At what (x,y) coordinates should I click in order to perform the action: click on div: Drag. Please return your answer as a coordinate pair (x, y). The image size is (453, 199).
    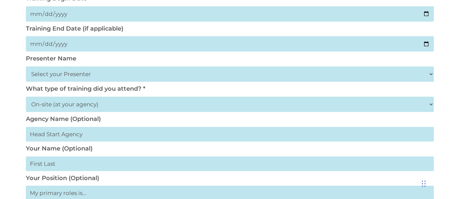
    Looking at the image, I should click on (424, 183).